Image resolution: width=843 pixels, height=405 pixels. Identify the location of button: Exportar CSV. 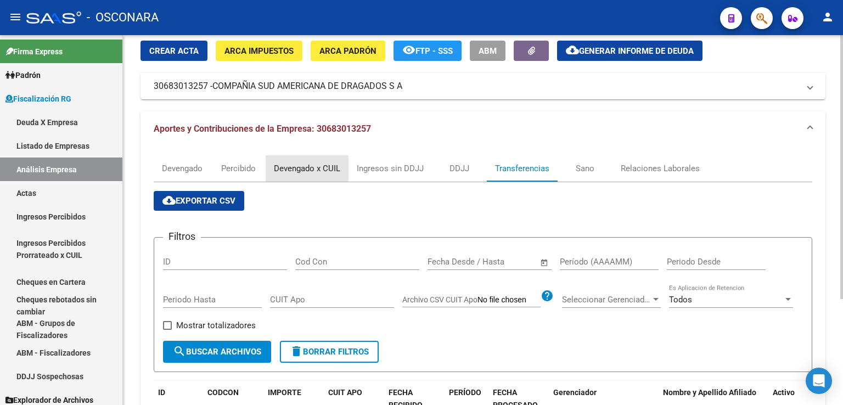
(199, 201).